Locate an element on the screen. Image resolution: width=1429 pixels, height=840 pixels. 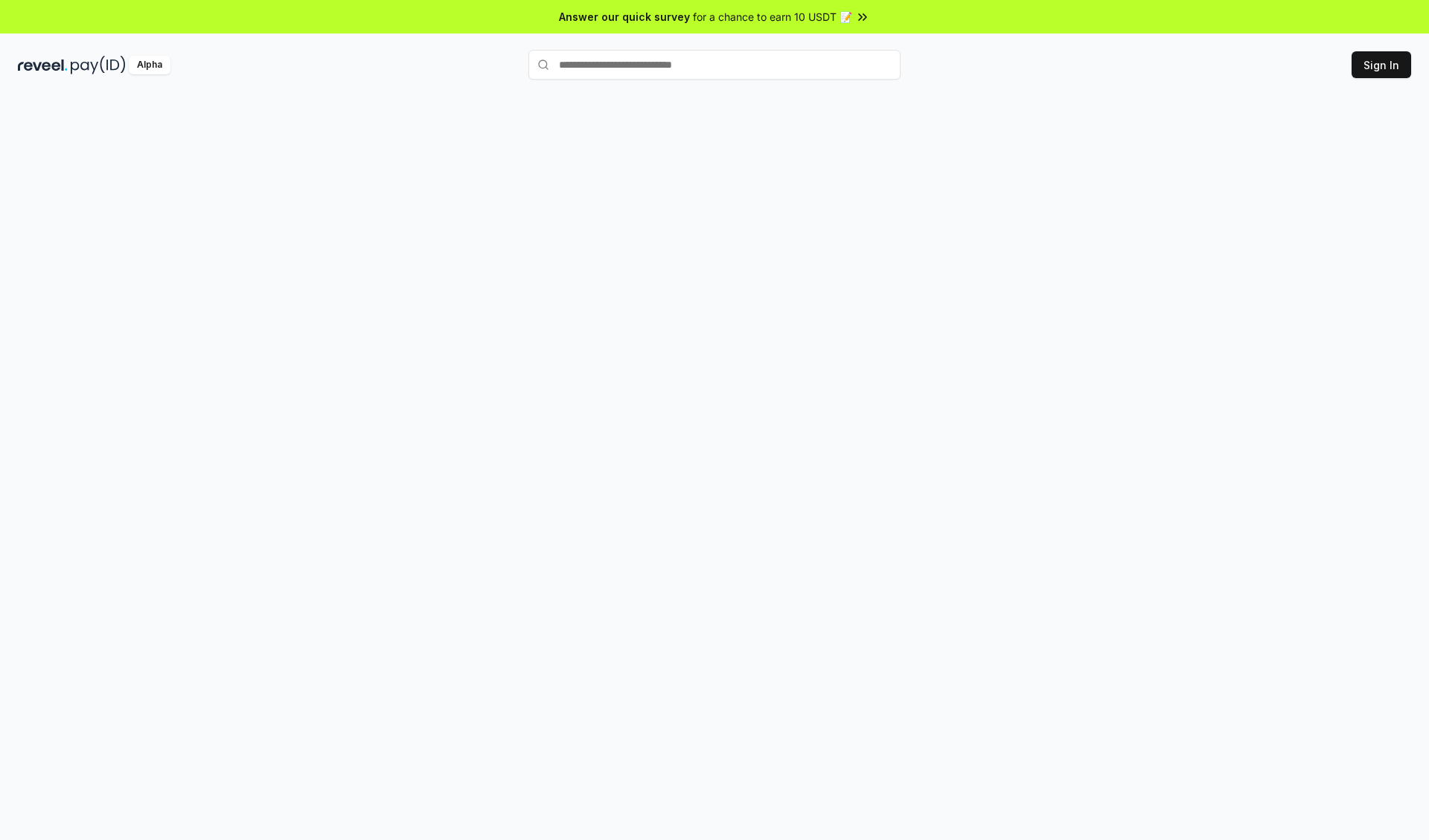
span: Answer our quick survey is located at coordinates (624, 16).